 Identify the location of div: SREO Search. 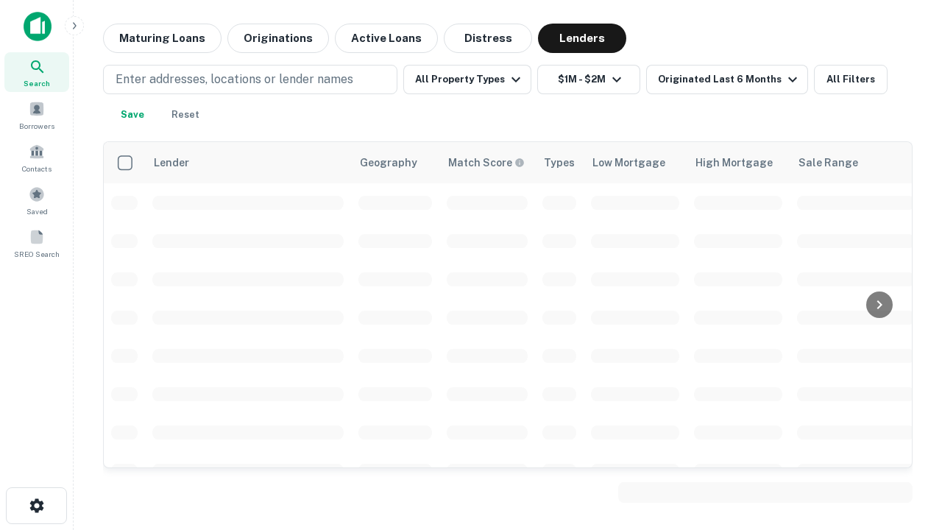
(37, 243).